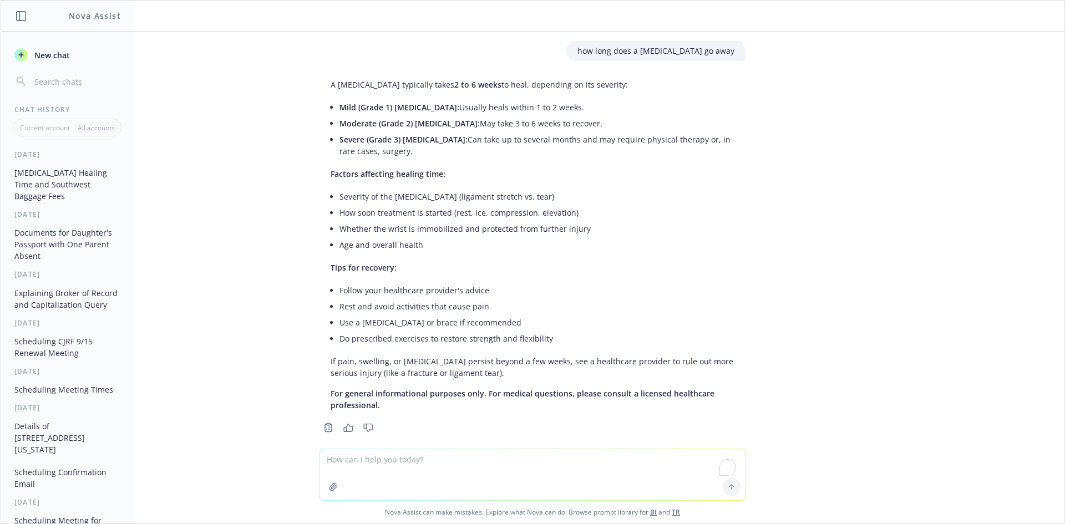  What do you see at coordinates (388, 174) in the screenshot?
I see `span: Factors affecting healing time:` at bounding box center [388, 174].